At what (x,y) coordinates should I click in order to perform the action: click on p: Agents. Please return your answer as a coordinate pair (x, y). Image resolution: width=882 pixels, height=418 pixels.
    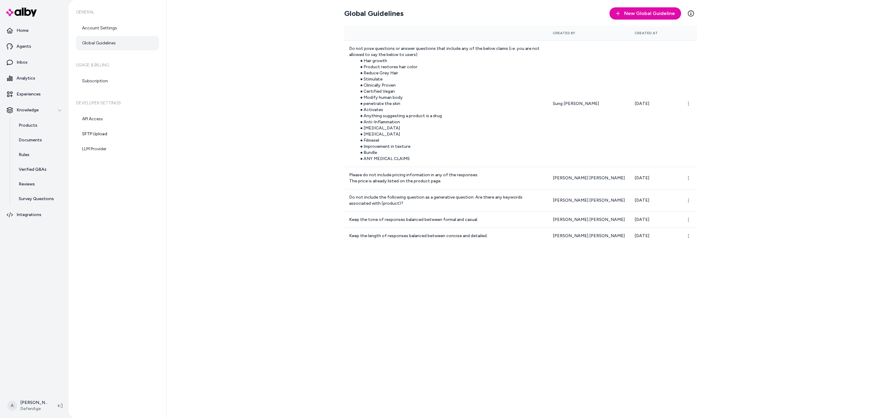
    Looking at the image, I should click on (24, 47).